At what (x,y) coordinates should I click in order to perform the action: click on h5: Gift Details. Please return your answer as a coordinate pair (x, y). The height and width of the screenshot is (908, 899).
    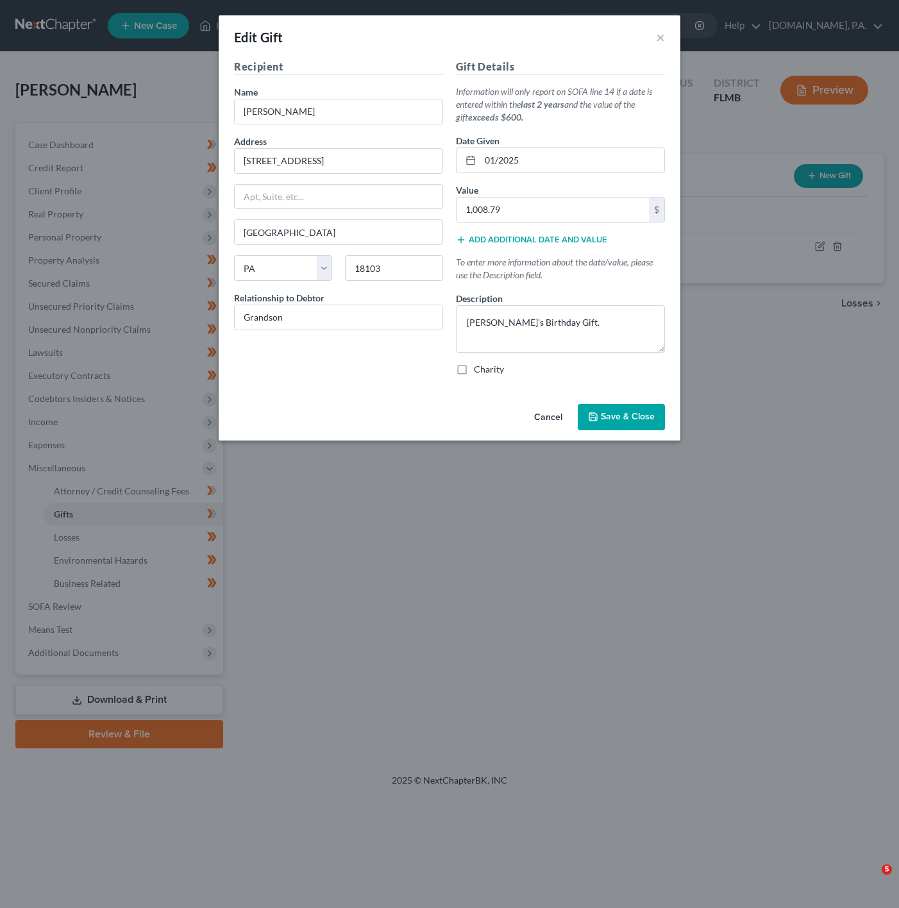
    Looking at the image, I should click on (560, 67).